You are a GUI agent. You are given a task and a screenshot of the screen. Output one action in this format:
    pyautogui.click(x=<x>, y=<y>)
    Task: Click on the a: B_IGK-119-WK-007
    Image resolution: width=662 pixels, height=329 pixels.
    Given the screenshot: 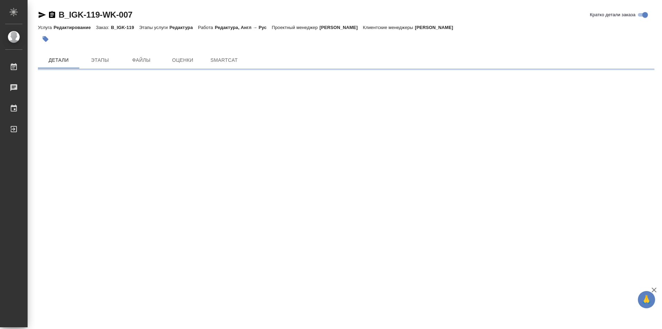 What is the action you would take?
    pyautogui.click(x=96, y=14)
    